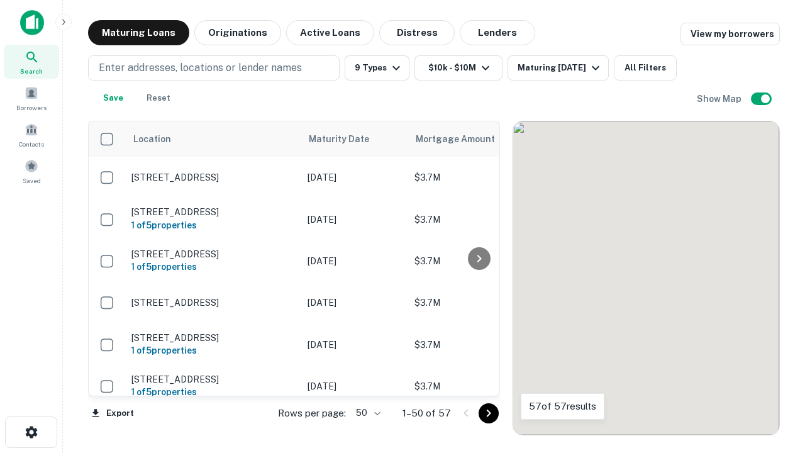 Image resolution: width=805 pixels, height=453 pixels. Describe the element at coordinates (158, 98) in the screenshot. I see `button: Reset` at that location.